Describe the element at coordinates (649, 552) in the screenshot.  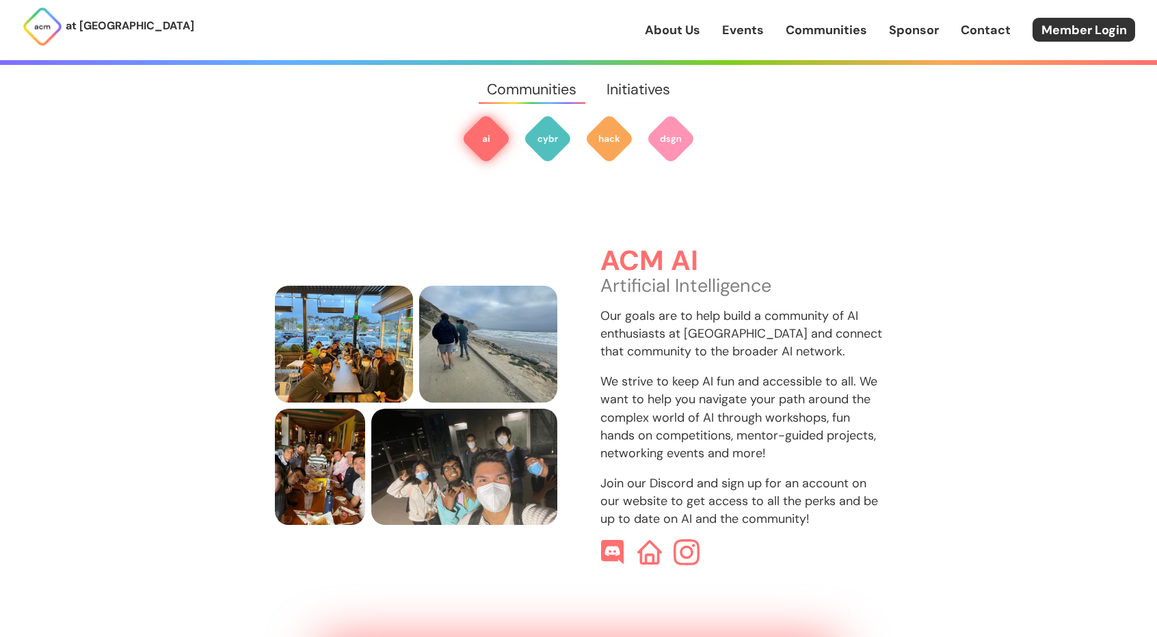
I see `img: ACM AI Website` at that location.